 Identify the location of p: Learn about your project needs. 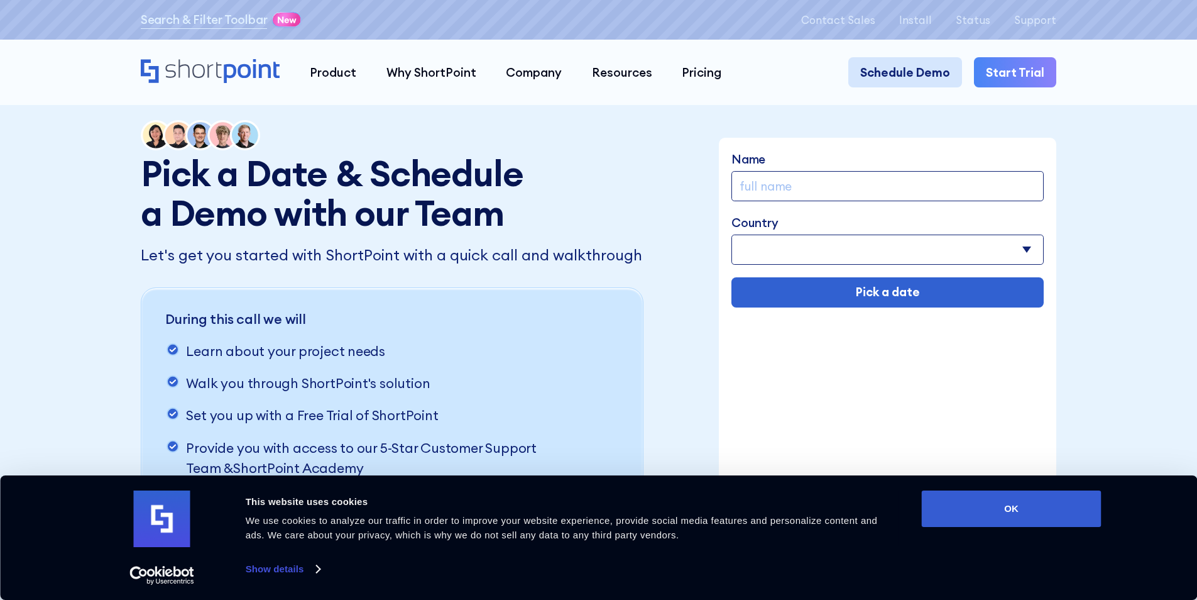
(285, 351).